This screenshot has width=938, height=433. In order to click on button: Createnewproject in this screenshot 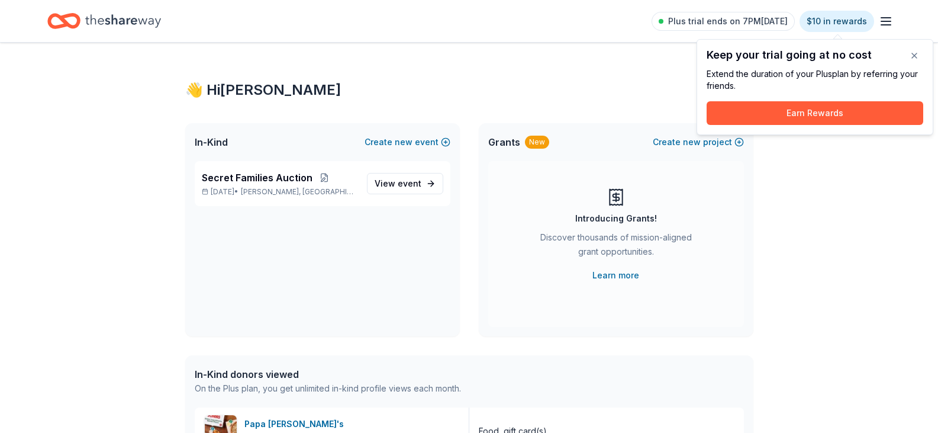, I will do `click(698, 142)`.